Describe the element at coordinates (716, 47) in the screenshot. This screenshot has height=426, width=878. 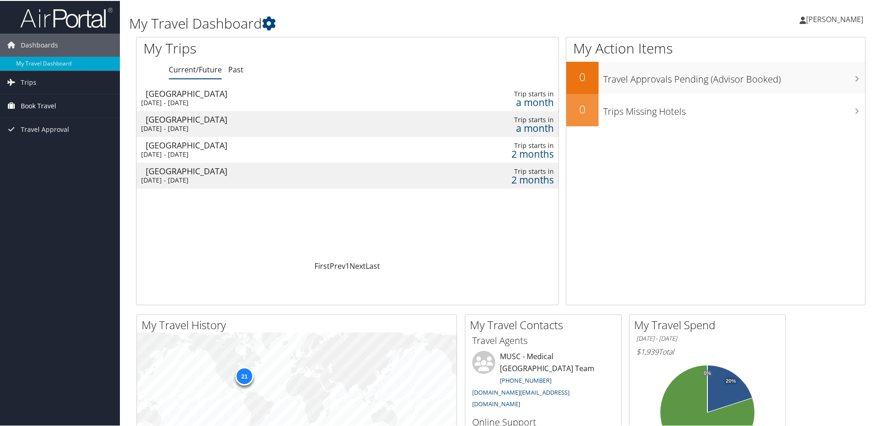
I see `h1: My Action Items` at that location.